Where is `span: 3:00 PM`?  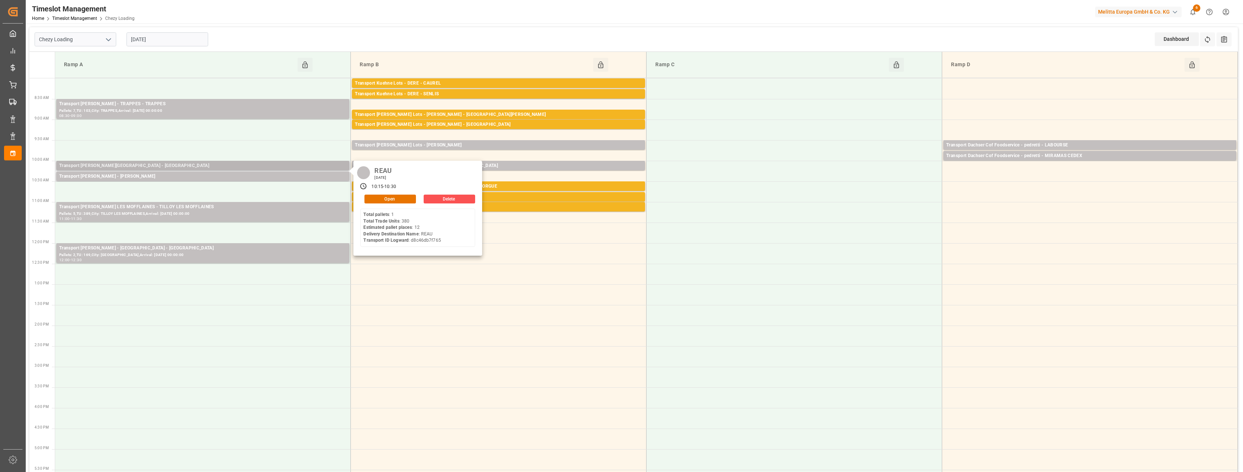 span: 3:00 PM is located at coordinates (42, 365).